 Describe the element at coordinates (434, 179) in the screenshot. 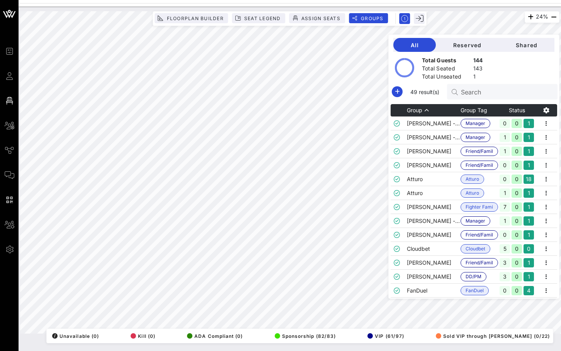

I see `td: Atturo` at that location.